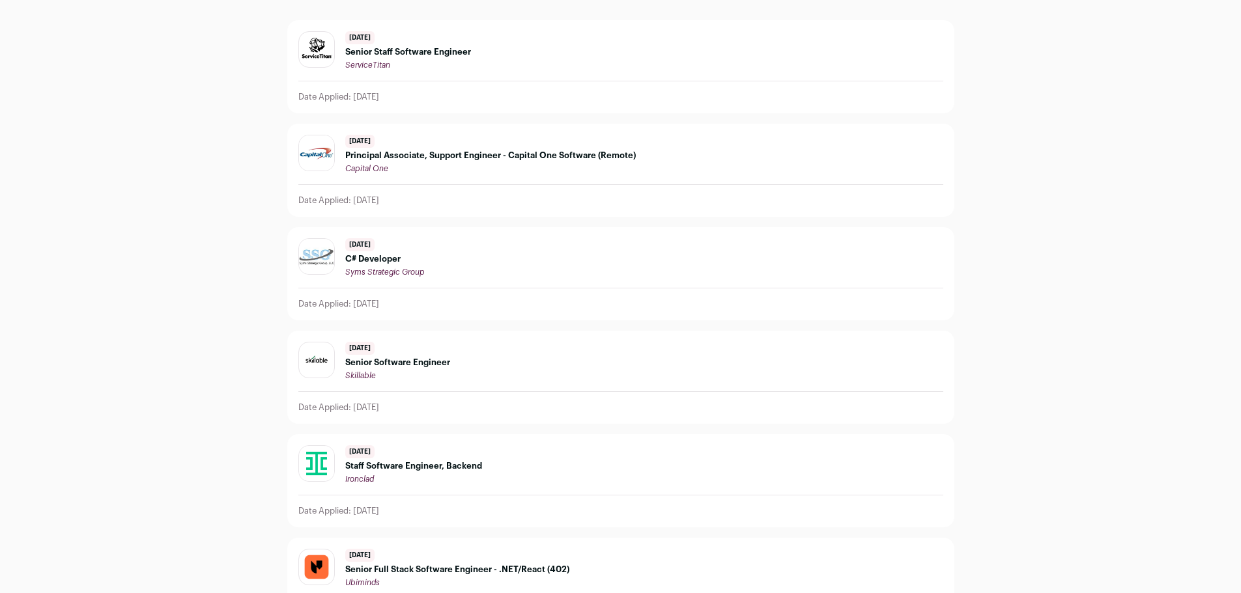 This screenshot has height=593, width=1241. What do you see at coordinates (362, 583) in the screenshot?
I see `span: Ubiminds` at bounding box center [362, 583].